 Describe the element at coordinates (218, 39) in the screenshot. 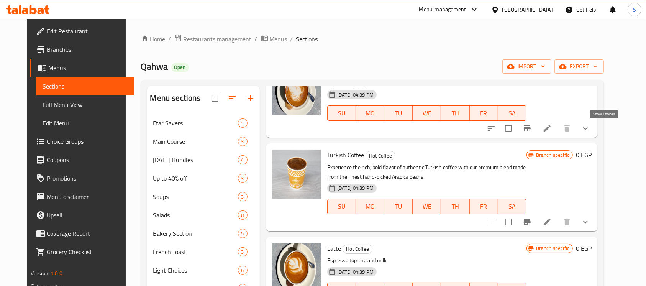

I see `span: Restaurants management` at that location.